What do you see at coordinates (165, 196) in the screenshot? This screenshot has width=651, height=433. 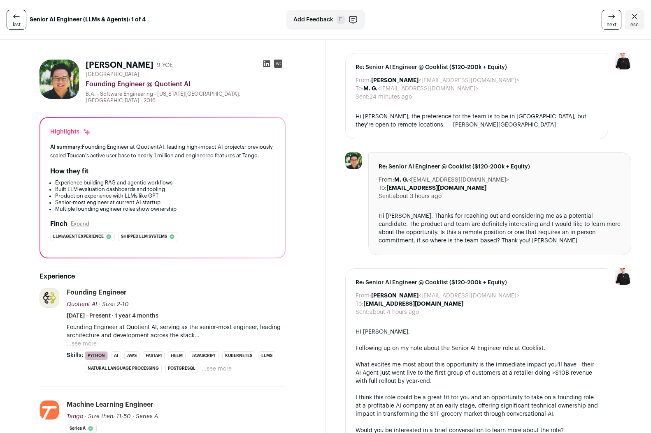 I see `li: Production experience with LLMs like GPT` at bounding box center [165, 196].